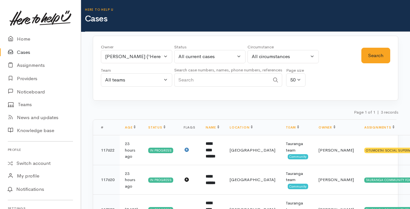 The image size is (410, 209). Describe the element at coordinates (376, 56) in the screenshot. I see `button: Search` at that location.